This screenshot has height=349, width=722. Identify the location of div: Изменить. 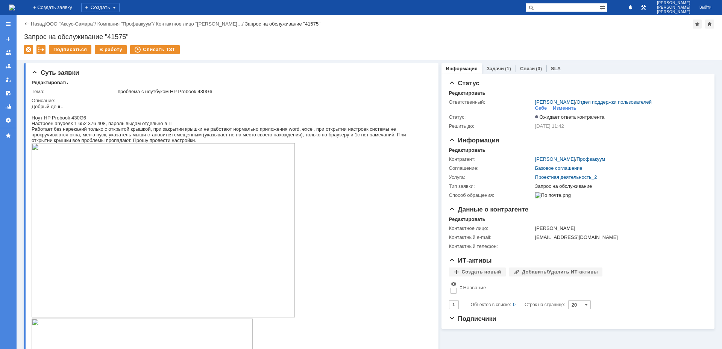
(564, 108).